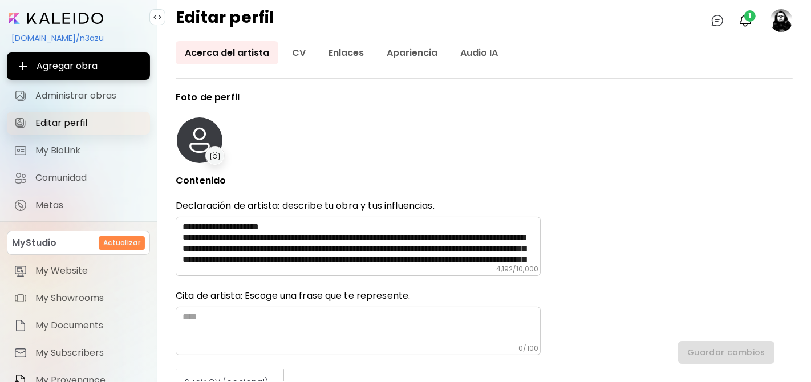 This screenshot has width=811, height=382. What do you see at coordinates (21, 96) in the screenshot?
I see `img: Administrar obras icon` at bounding box center [21, 96].